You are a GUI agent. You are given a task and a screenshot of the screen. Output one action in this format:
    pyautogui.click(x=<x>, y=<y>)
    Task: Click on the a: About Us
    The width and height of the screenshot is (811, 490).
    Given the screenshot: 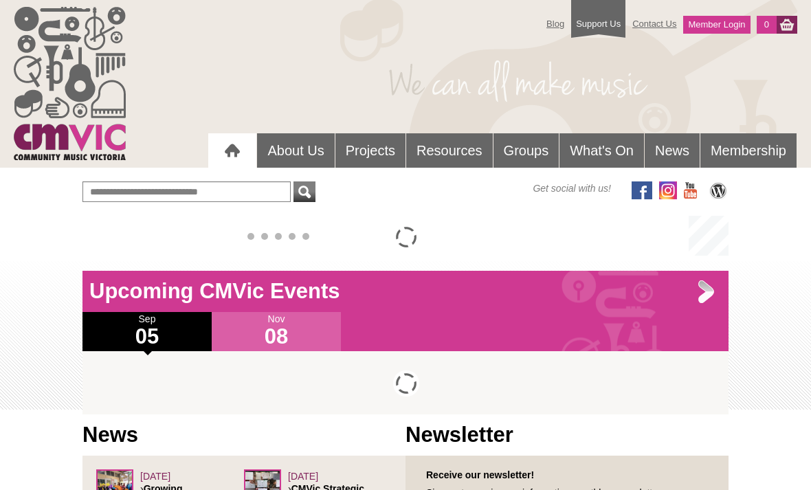 What is the action you would take?
    pyautogui.click(x=296, y=151)
    